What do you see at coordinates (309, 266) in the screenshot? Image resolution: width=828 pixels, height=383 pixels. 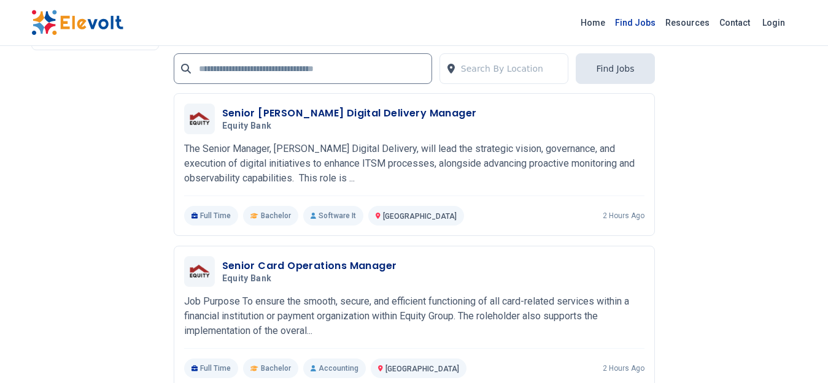 I see `h3: Senior Card Operations Manager` at bounding box center [309, 266].